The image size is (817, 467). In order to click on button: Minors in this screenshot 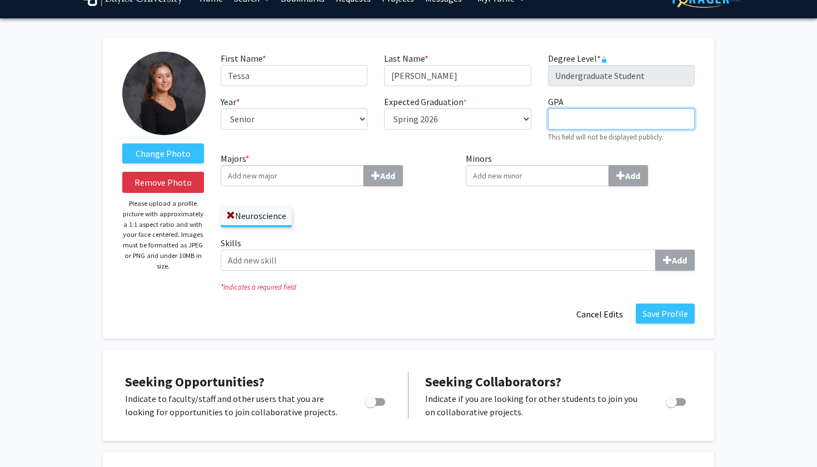, I will do `click(628, 176)`.